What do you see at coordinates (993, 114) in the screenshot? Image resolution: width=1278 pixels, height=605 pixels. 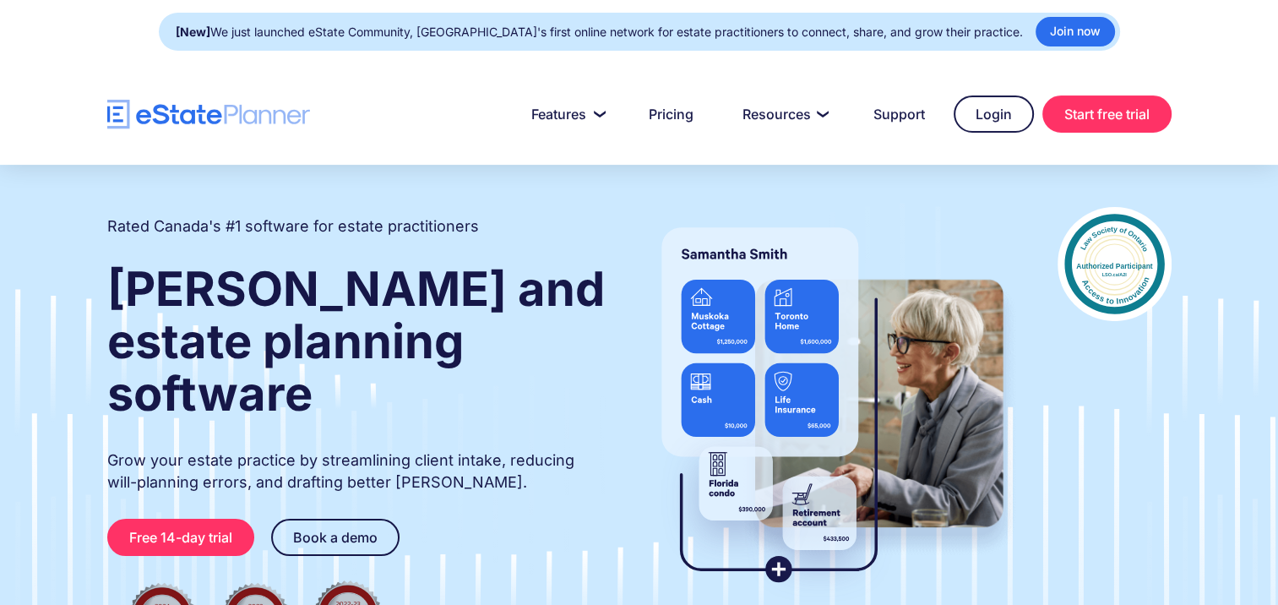 I see `a: Login` at bounding box center [993, 114].